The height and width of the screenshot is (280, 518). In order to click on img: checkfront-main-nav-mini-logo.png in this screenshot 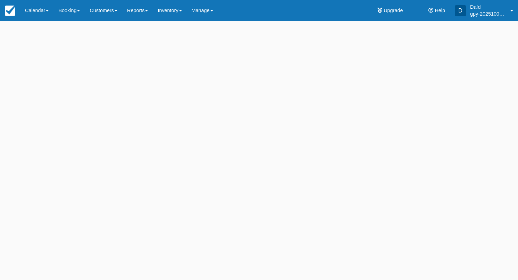, I will do `click(10, 11)`.